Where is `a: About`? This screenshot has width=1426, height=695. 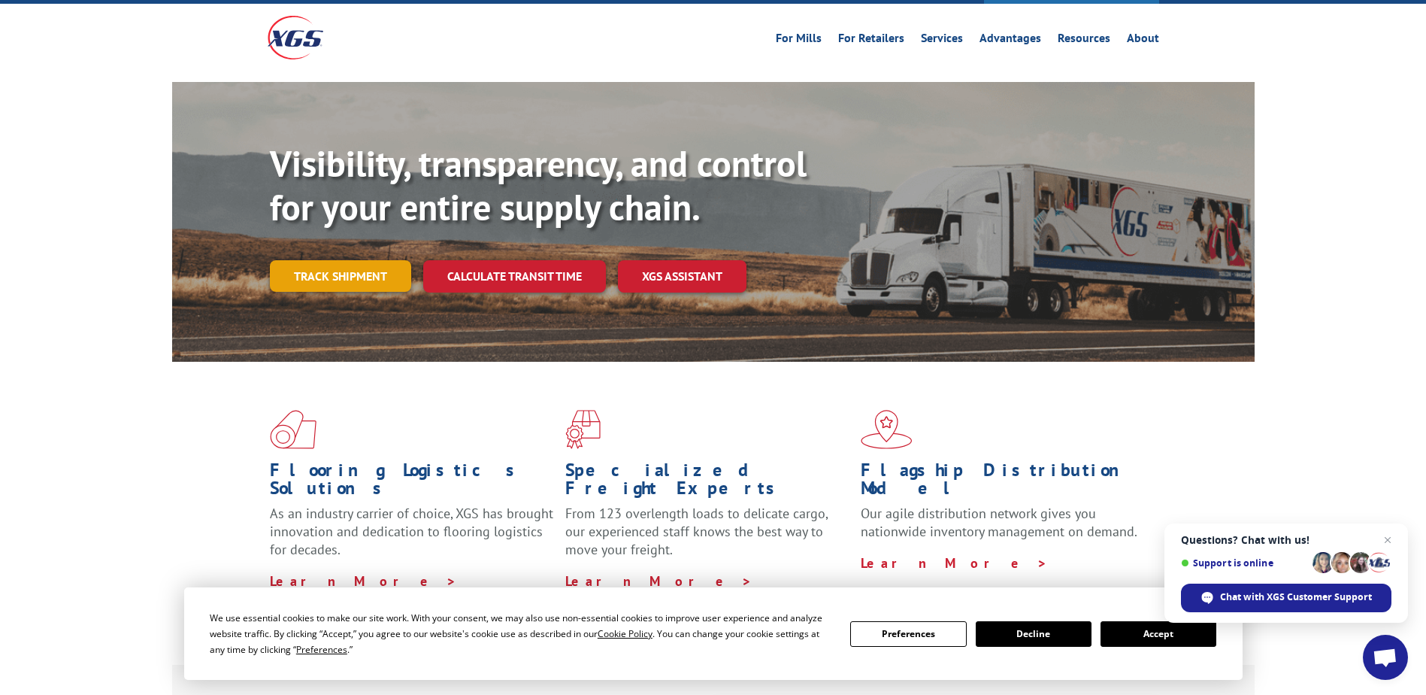
a: About is located at coordinates (1143, 41).